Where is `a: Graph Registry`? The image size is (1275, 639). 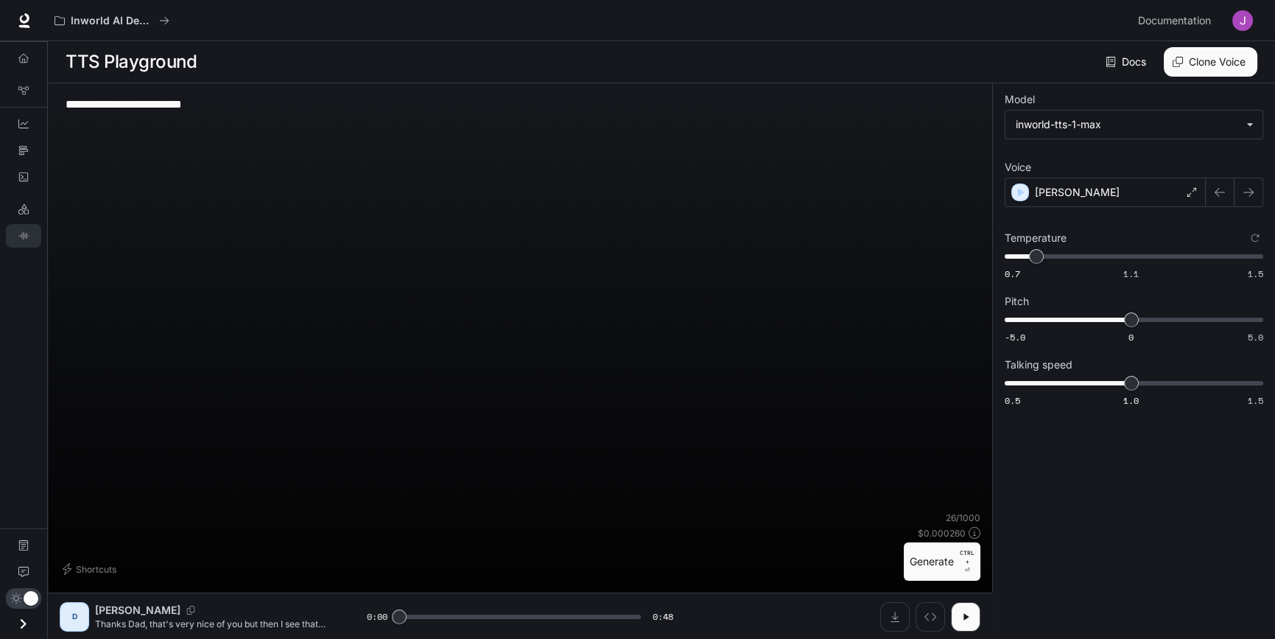
a: Graph Registry is located at coordinates (24, 91).